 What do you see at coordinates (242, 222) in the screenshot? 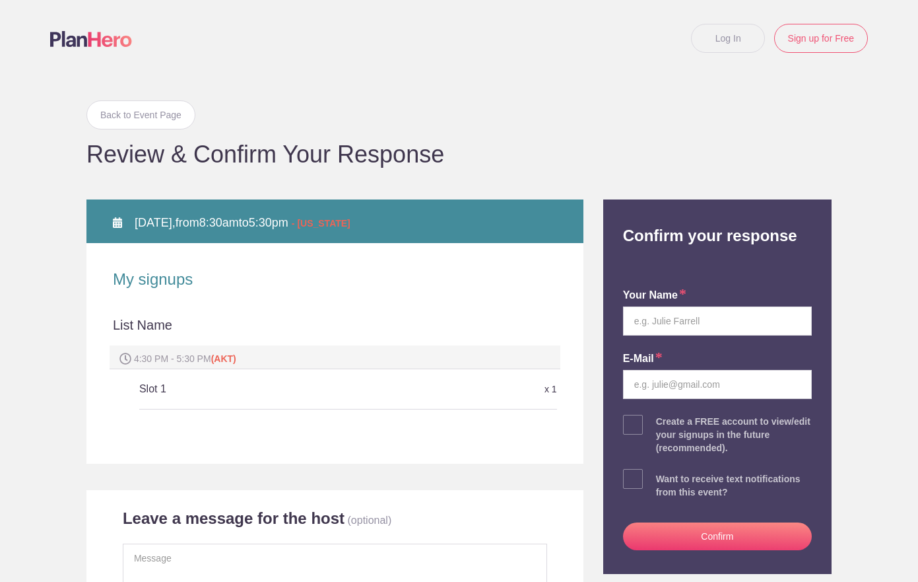
I see `span: from to` at bounding box center [242, 222].